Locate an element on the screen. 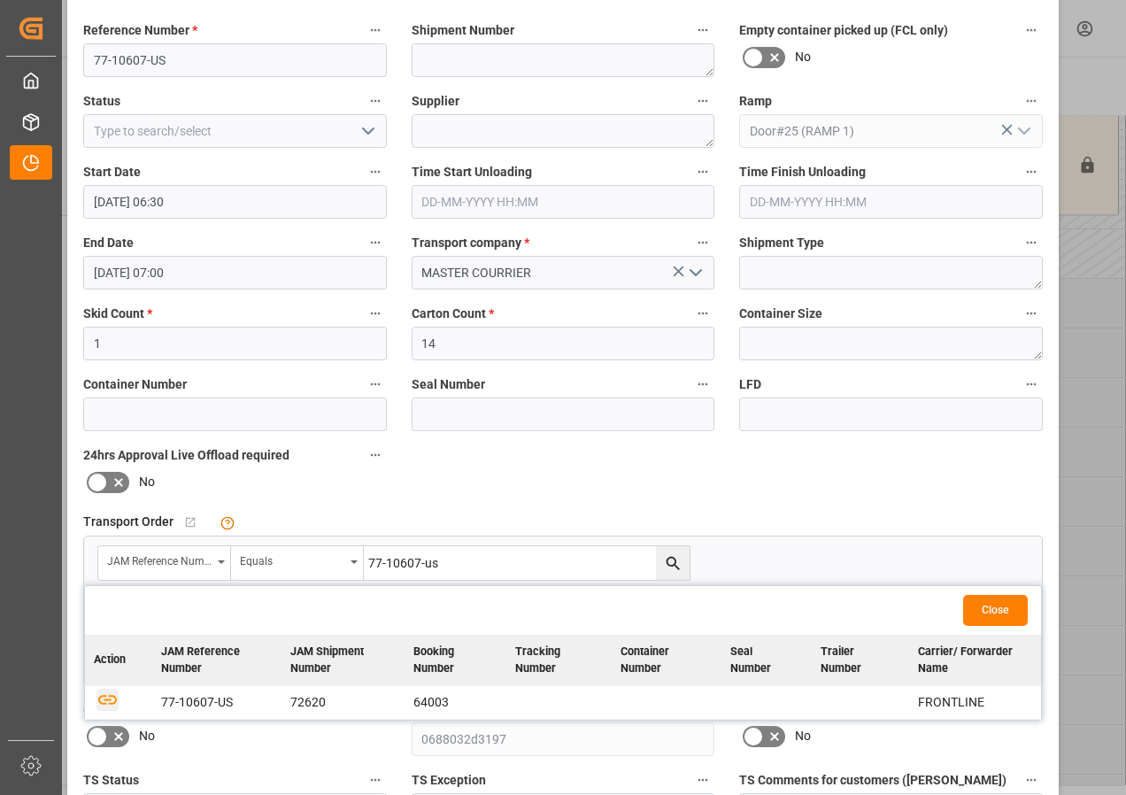  button: LFD is located at coordinates (1031, 384).